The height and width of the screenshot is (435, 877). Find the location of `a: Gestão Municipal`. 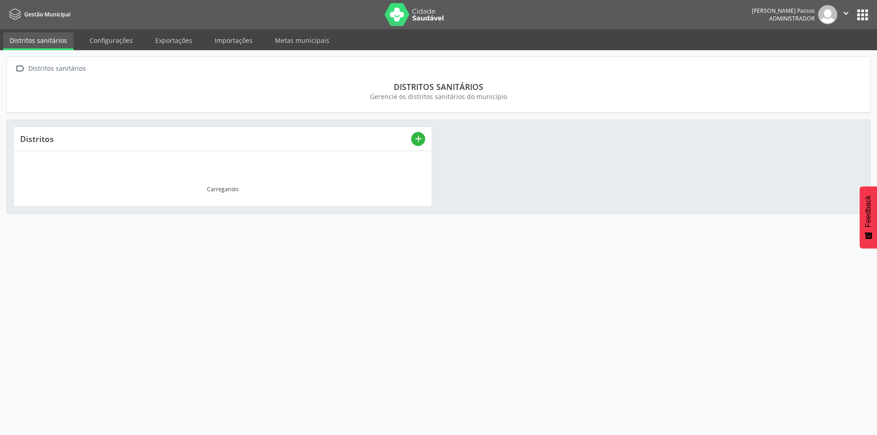

a: Gestão Municipal is located at coordinates (38, 14).